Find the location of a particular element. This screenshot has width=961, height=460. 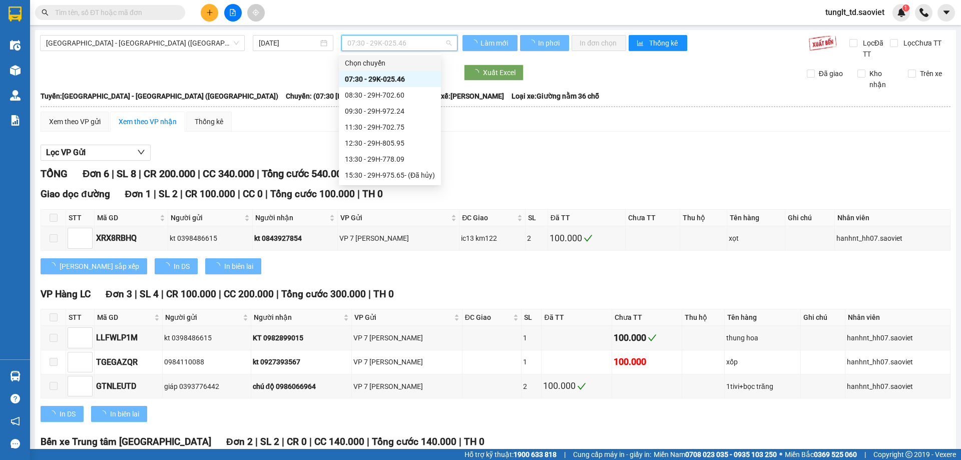

span: Lọc Đã TT is located at coordinates (875, 49).